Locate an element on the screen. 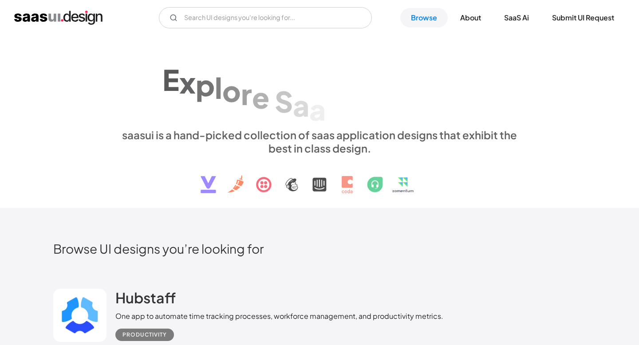 Image resolution: width=639 pixels, height=345 pixels. a: Hubstaff is located at coordinates (146, 300).